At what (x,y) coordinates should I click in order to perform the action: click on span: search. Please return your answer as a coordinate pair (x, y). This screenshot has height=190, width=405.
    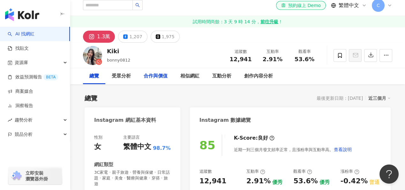
    Looking at the image, I should click on (138, 5).